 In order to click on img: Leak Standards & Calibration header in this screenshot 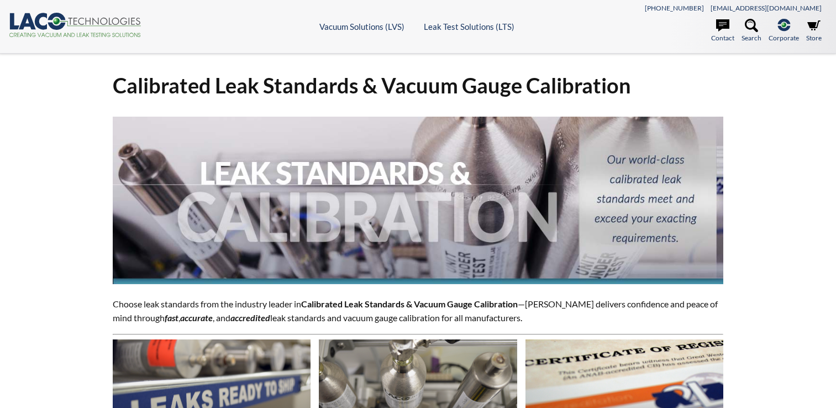, I will do `click(418, 200)`.